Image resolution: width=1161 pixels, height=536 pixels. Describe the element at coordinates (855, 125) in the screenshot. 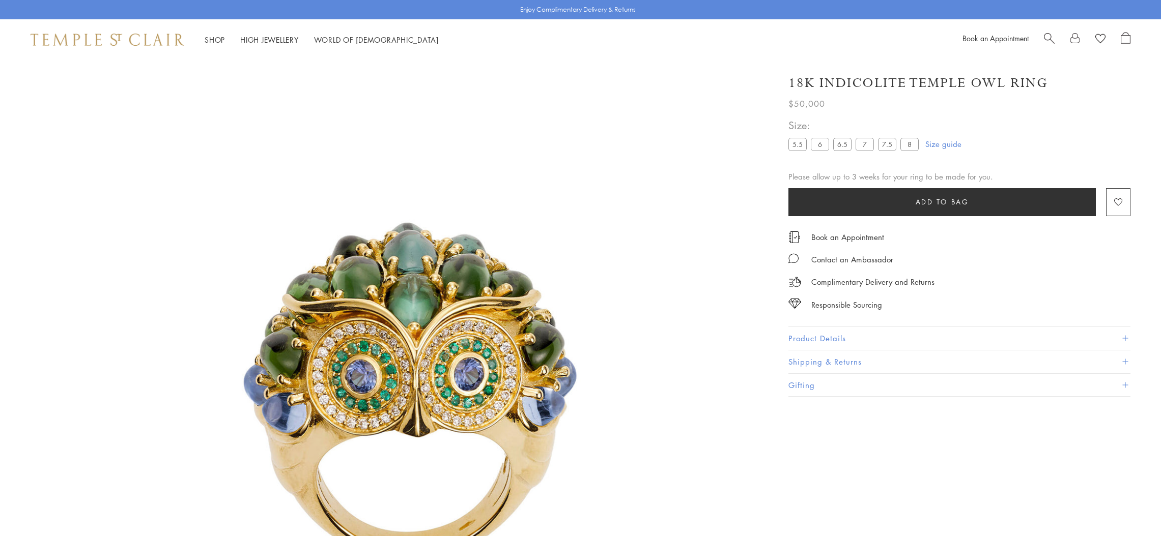

I see `span: Size:` at that location.